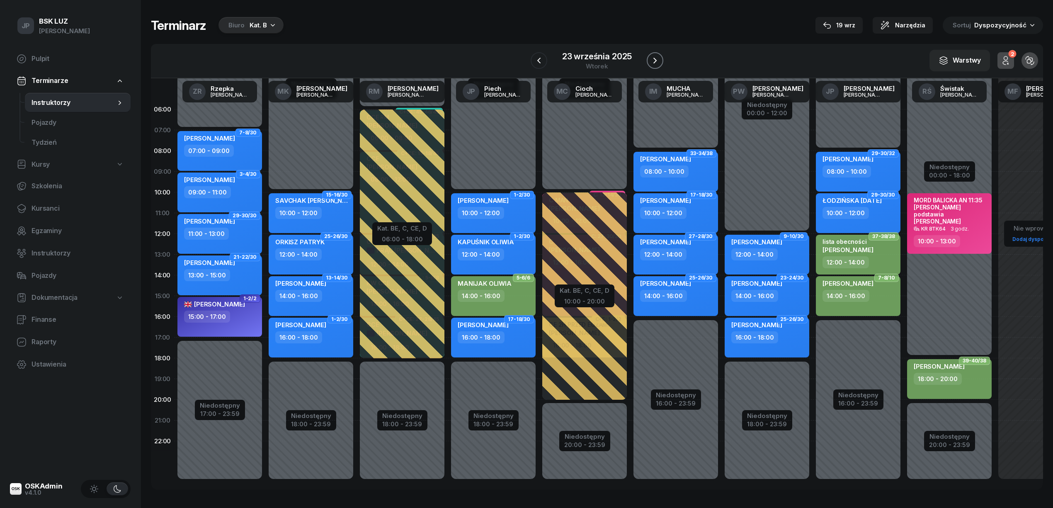 Image resolution: width=1053 pixels, height=508 pixels. Describe the element at coordinates (78, 342) in the screenshot. I see `span: Raporty` at that location.